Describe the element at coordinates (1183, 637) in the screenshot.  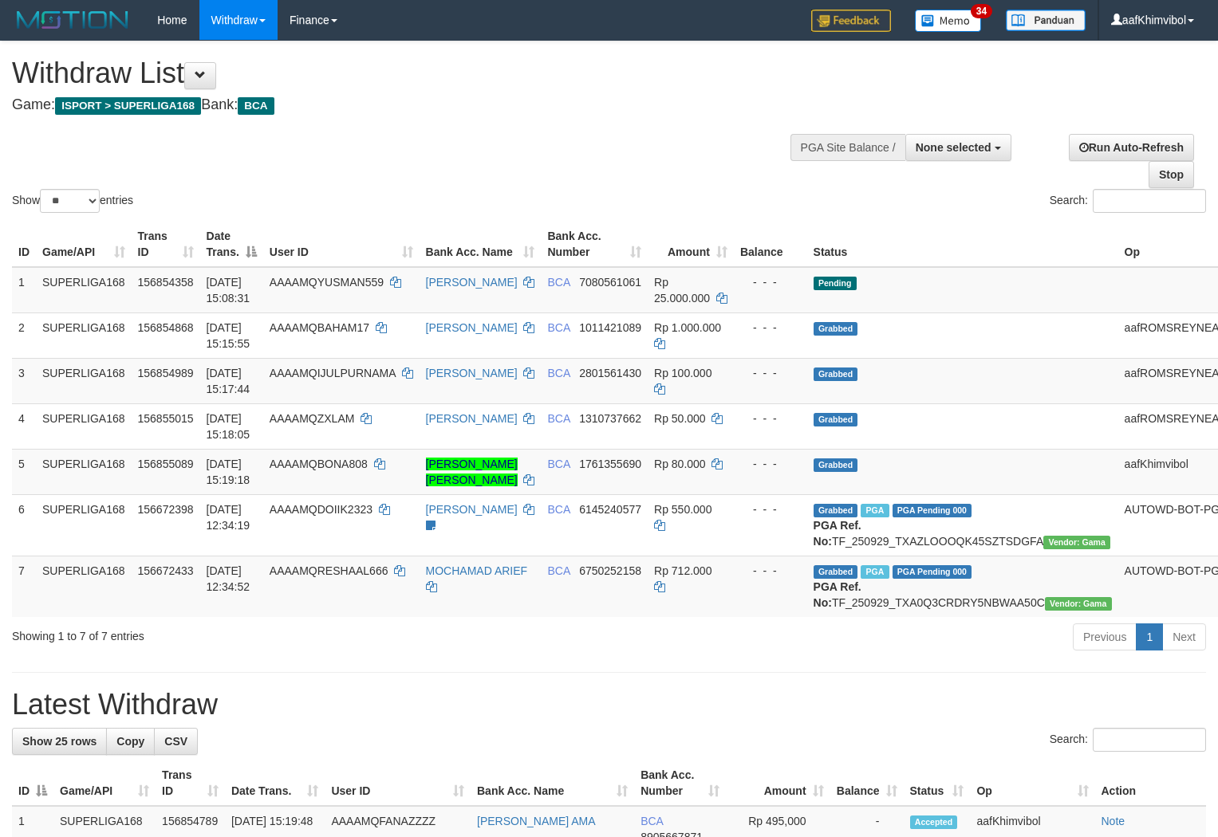
I see `a: Next` at that location.